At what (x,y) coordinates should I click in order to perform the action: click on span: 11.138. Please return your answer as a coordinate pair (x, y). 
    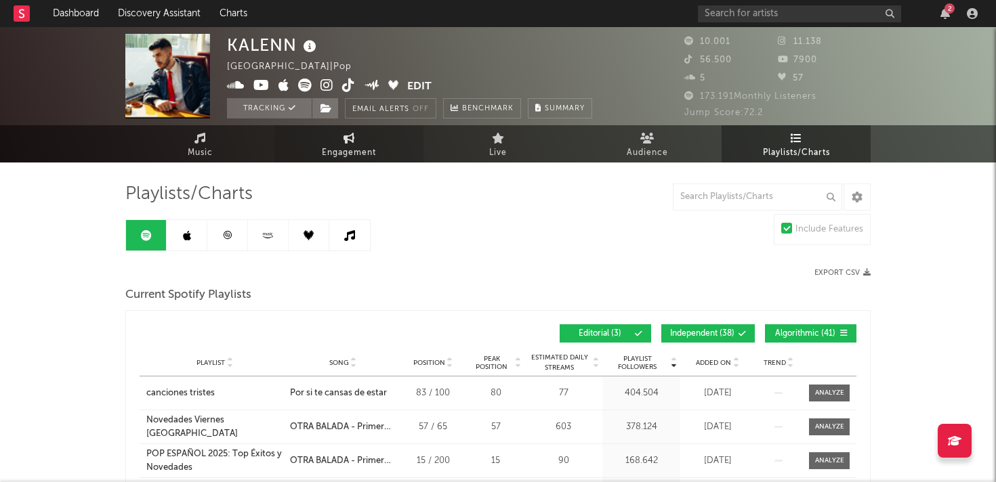
    Looking at the image, I should click on (799, 41).